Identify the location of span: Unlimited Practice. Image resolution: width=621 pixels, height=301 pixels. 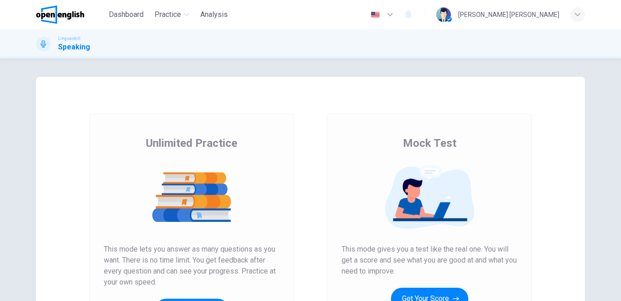
(192, 143).